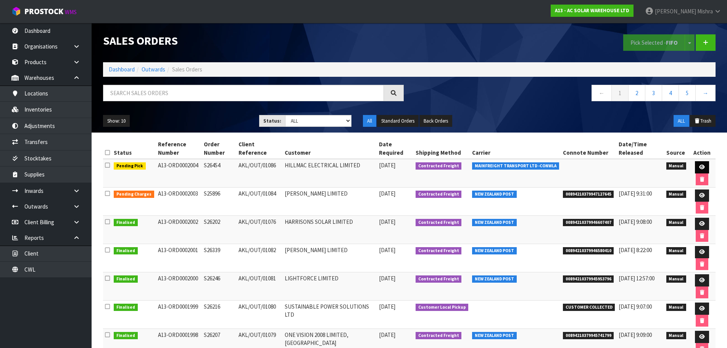 This screenshot has width=727, height=348. Describe the element at coordinates (653, 93) in the screenshot. I see `a: 3` at that location.